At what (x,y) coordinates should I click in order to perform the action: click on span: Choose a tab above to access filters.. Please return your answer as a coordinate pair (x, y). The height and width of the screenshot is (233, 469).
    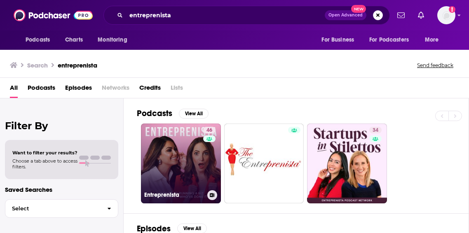
    Looking at the image, I should click on (45, 164).